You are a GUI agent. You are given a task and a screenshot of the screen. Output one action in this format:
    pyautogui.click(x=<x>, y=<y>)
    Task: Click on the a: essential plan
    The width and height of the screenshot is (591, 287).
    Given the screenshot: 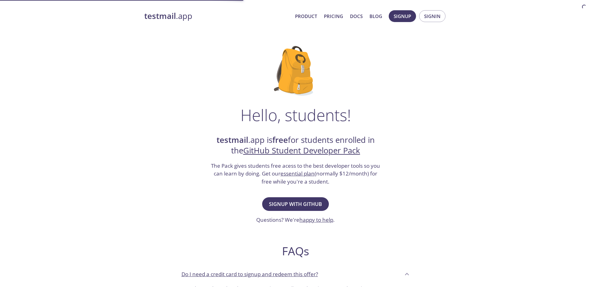 What is the action you would take?
    pyautogui.click(x=297, y=173)
    